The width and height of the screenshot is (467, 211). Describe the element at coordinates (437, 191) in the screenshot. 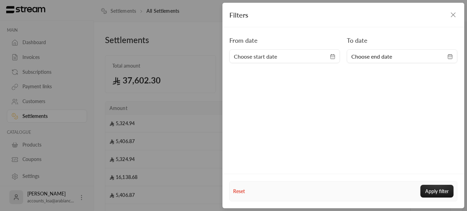

I see `button: Apply filter` at that location.